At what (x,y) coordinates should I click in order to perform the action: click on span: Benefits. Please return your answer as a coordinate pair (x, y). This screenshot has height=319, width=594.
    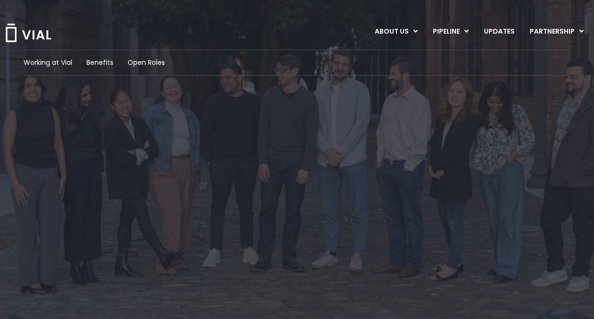
    Looking at the image, I should click on (100, 62).